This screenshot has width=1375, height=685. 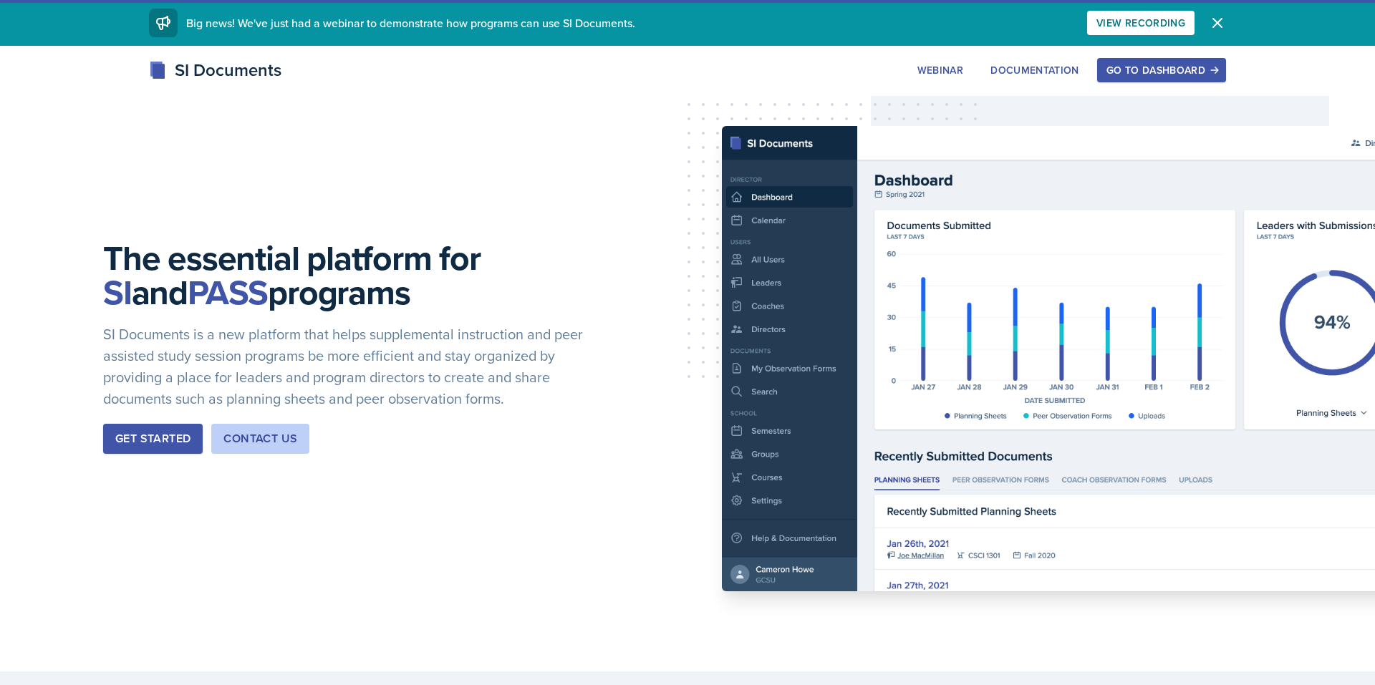 I want to click on div: Go to Dashboard, so click(x=1162, y=70).